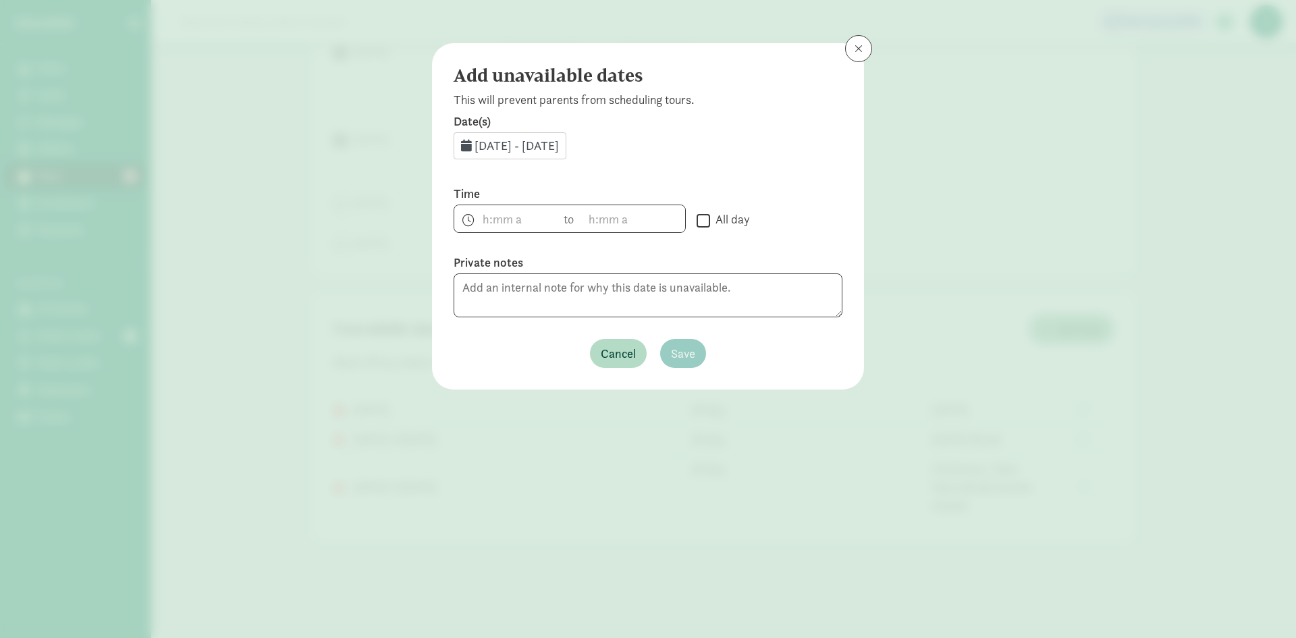  What do you see at coordinates (643, 76) in the screenshot?
I see `h4: Add unavailable dates` at bounding box center [643, 76].